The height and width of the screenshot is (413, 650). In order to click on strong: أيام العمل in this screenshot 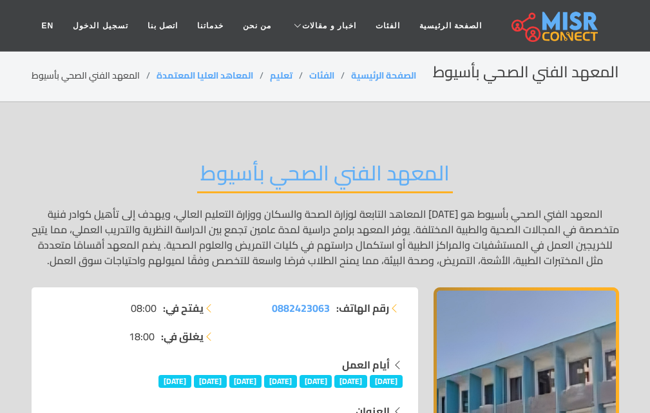, I will do `click(366, 365)`.